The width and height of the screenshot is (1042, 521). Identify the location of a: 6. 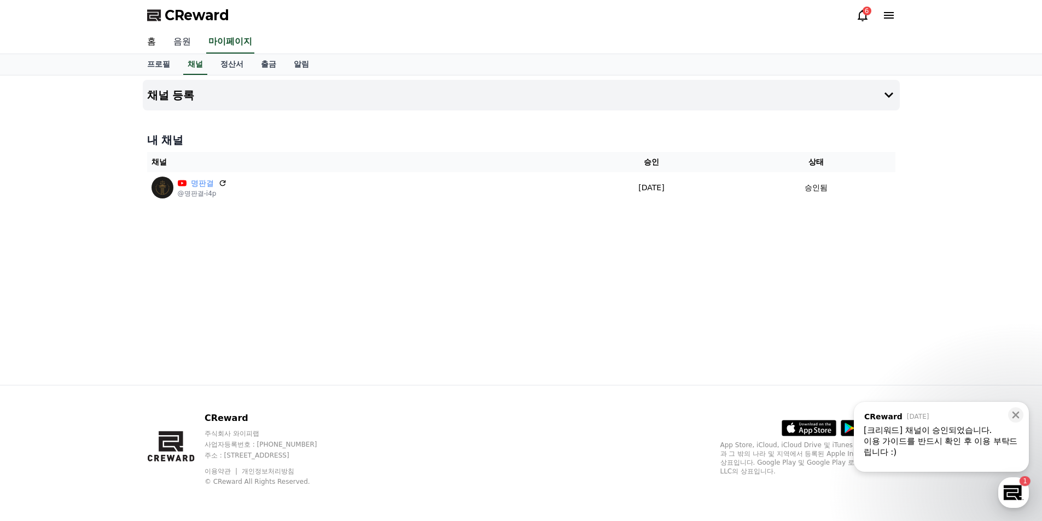
(863, 15).